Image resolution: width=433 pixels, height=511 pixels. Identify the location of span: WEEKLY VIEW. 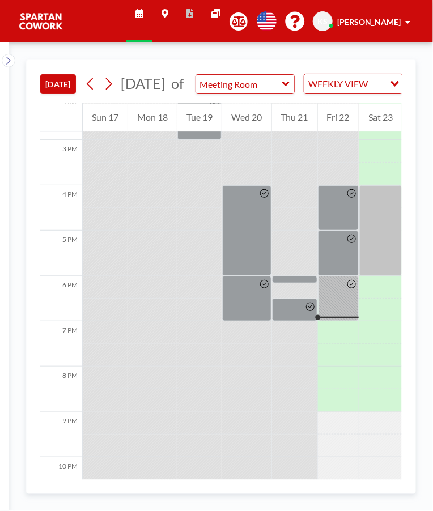
(338, 84).